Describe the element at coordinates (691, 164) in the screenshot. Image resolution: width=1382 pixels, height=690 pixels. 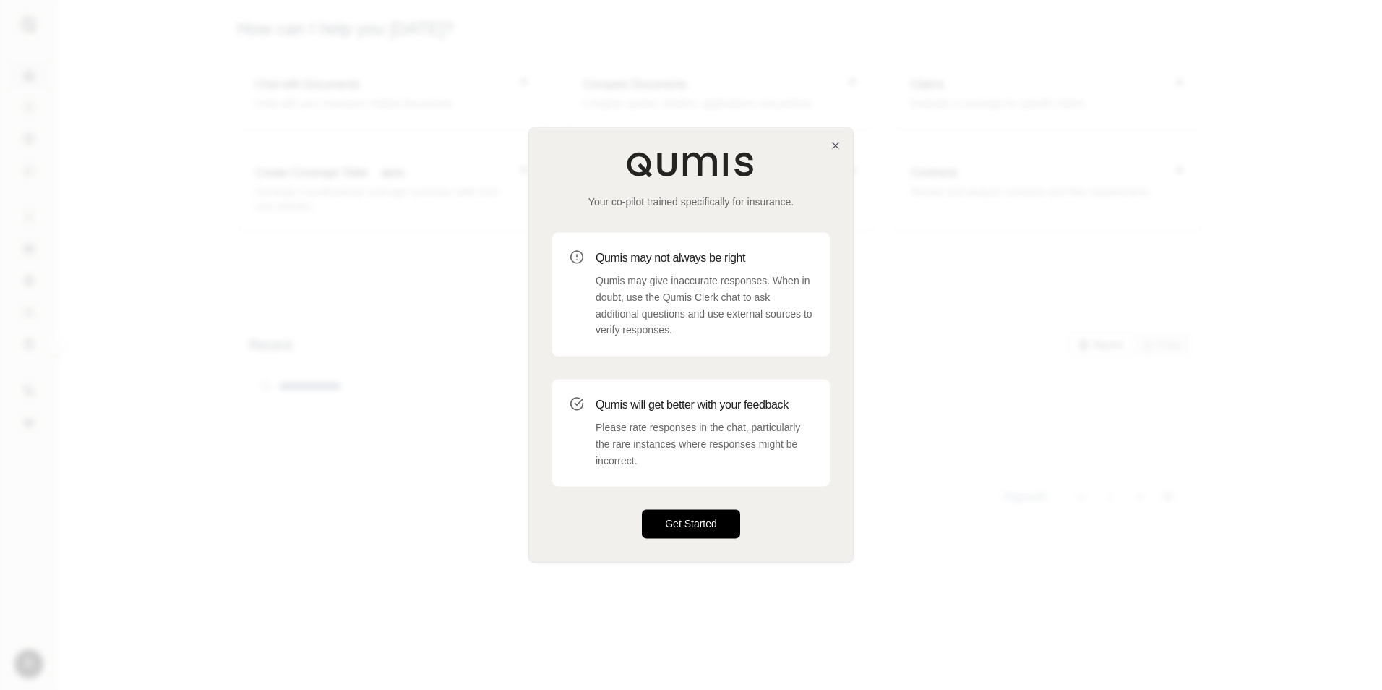
I see `img: Qumis Logo` at that location.